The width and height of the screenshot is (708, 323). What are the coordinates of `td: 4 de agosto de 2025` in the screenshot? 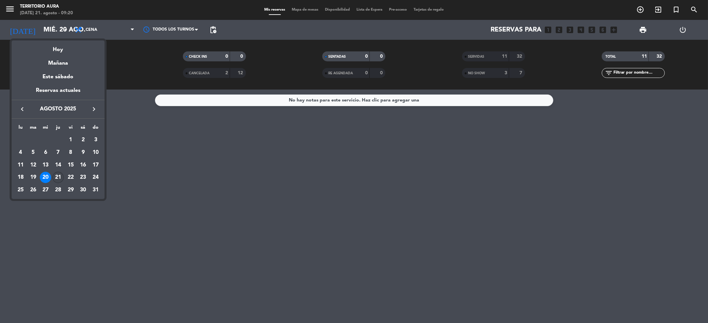 It's located at (21, 153).